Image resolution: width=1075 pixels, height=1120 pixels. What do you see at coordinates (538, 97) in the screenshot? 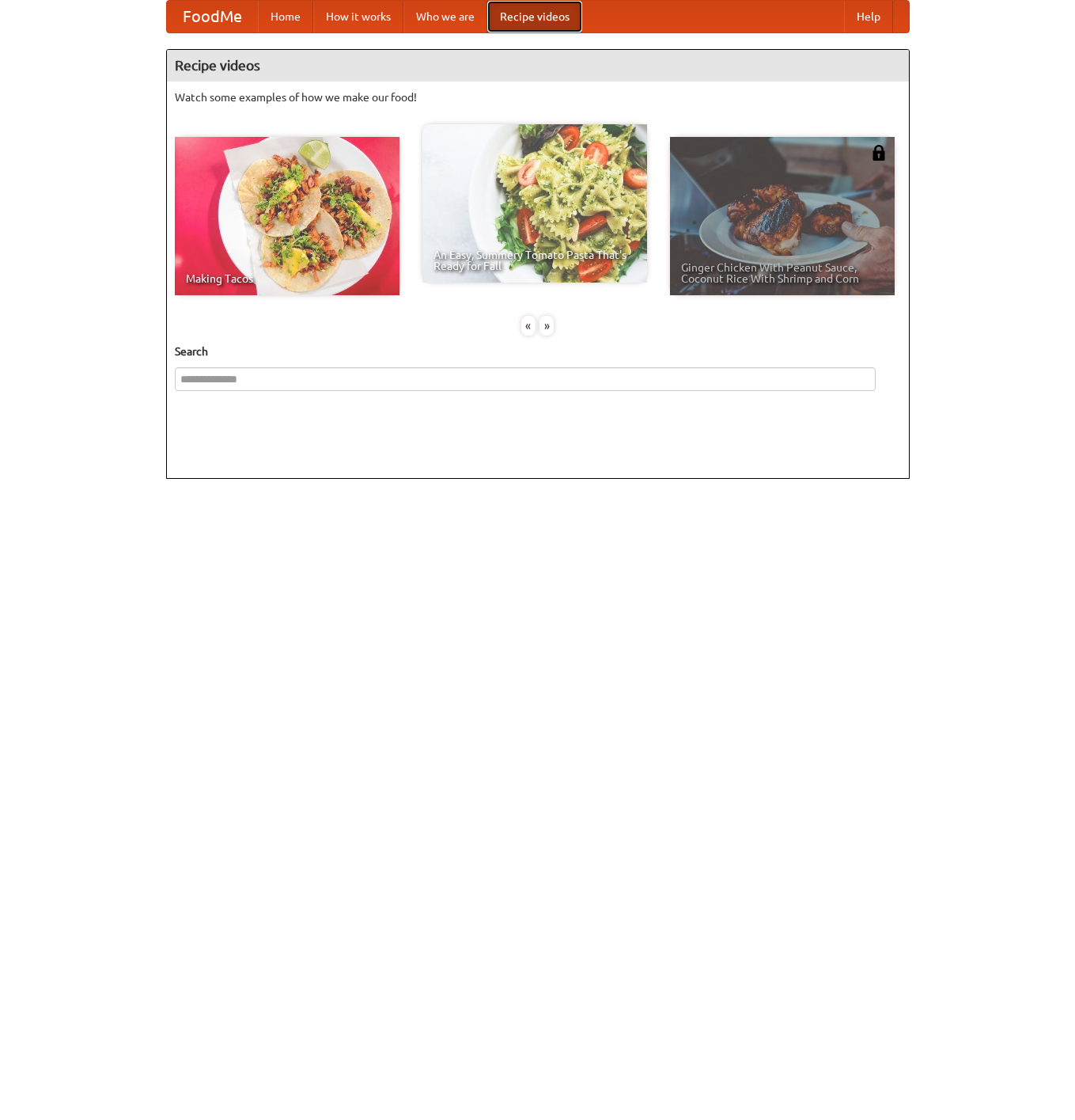
I see `p: Watch some examples of how we make our food!` at bounding box center [538, 97].